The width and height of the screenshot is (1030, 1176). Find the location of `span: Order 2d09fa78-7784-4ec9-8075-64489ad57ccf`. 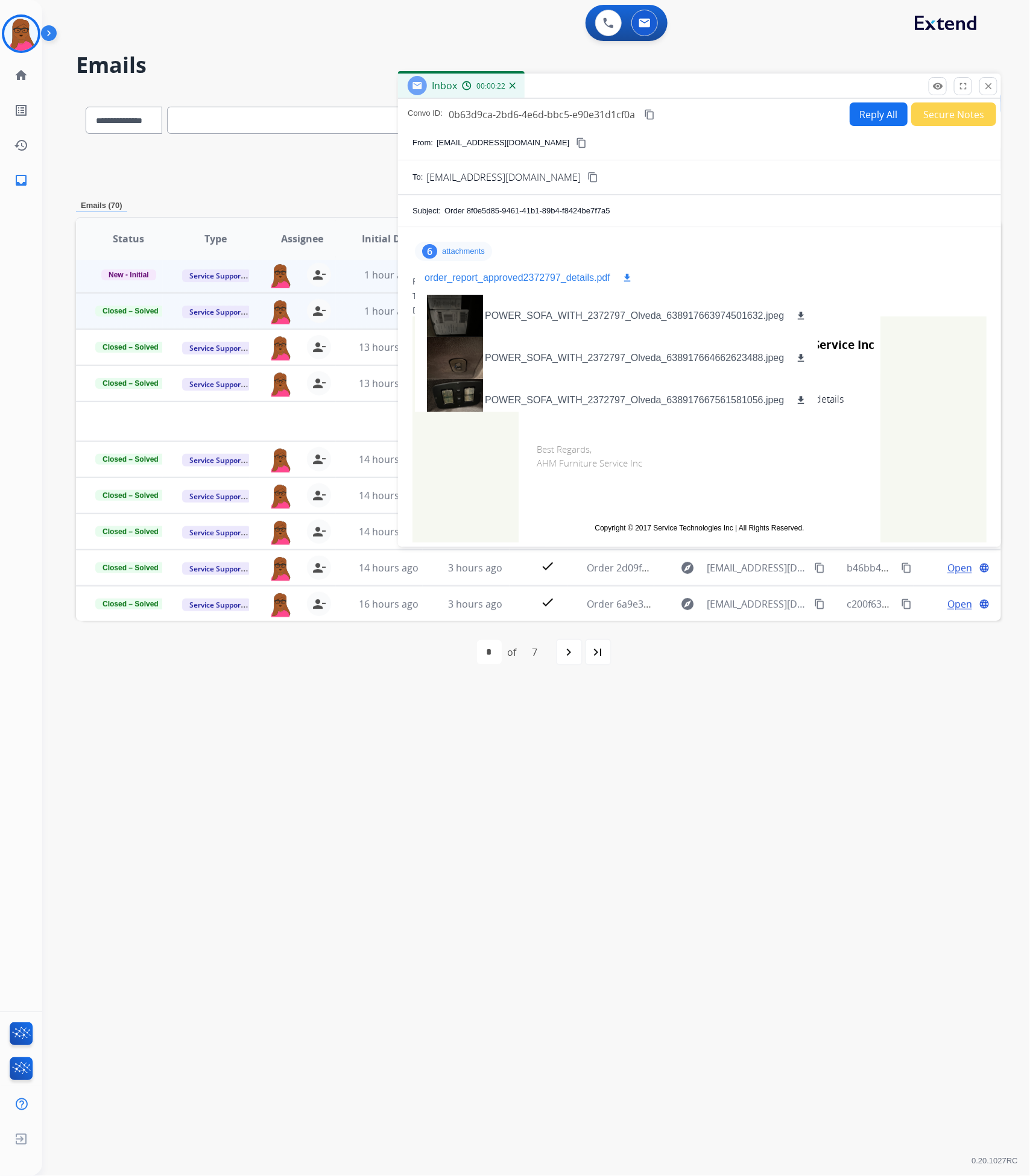

span: Order 2d09fa78-7784-4ec9-8075-64489ad57ccf is located at coordinates (691, 568).